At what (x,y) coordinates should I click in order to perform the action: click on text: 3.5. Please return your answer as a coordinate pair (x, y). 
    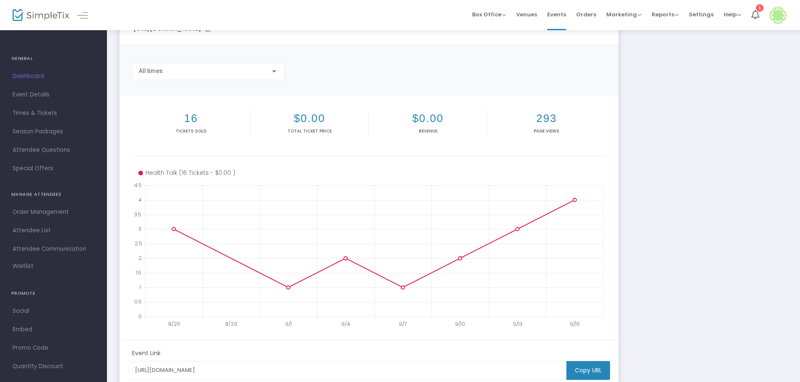
    Looking at the image, I should click on (138, 214).